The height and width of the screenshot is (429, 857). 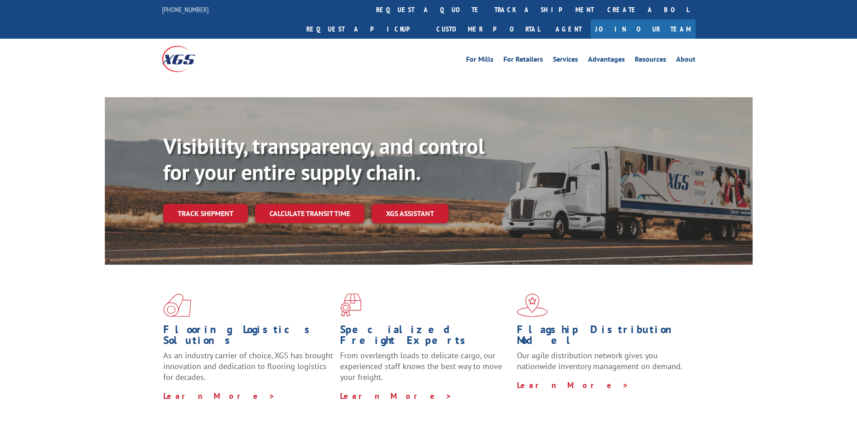 I want to click on a: Join Our Team, so click(x=643, y=29).